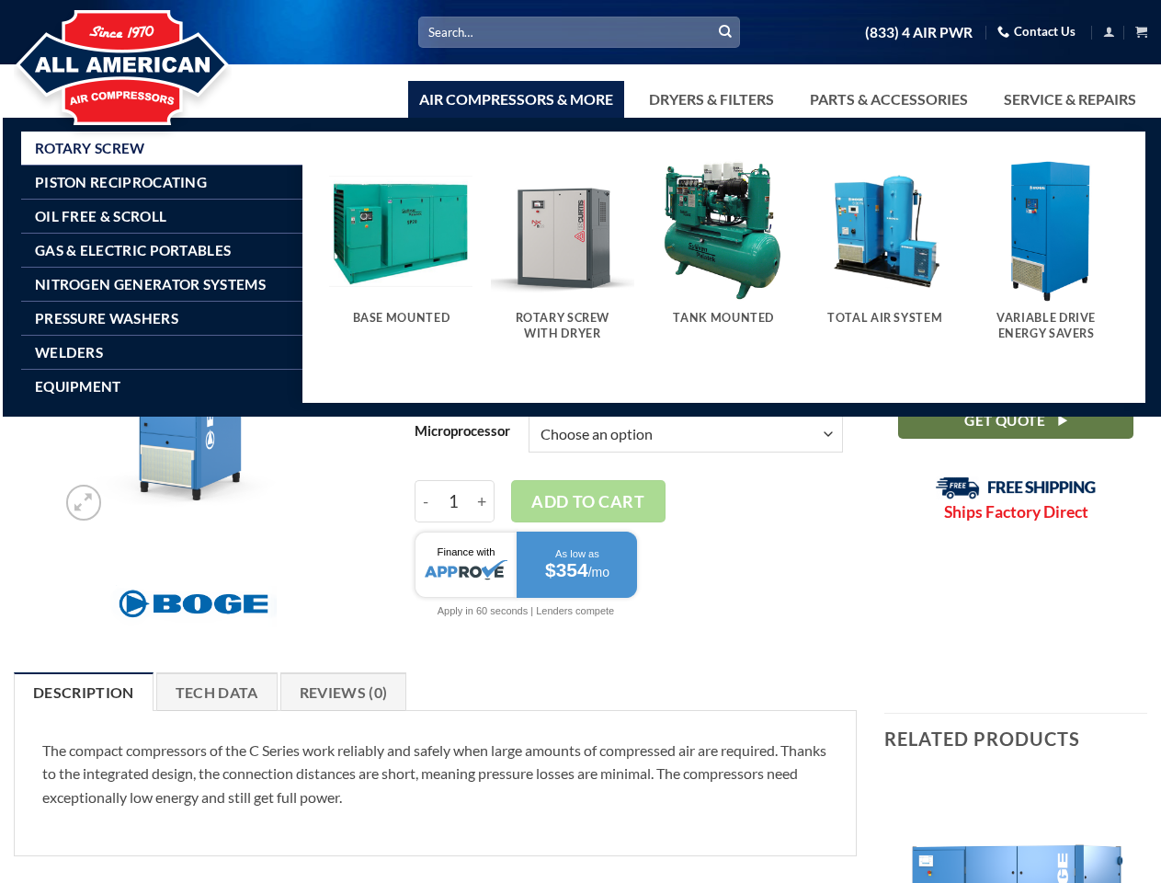 This screenshot has height=883, width=1161. What do you see at coordinates (1016, 738) in the screenshot?
I see `h3: Related products` at bounding box center [1016, 738].